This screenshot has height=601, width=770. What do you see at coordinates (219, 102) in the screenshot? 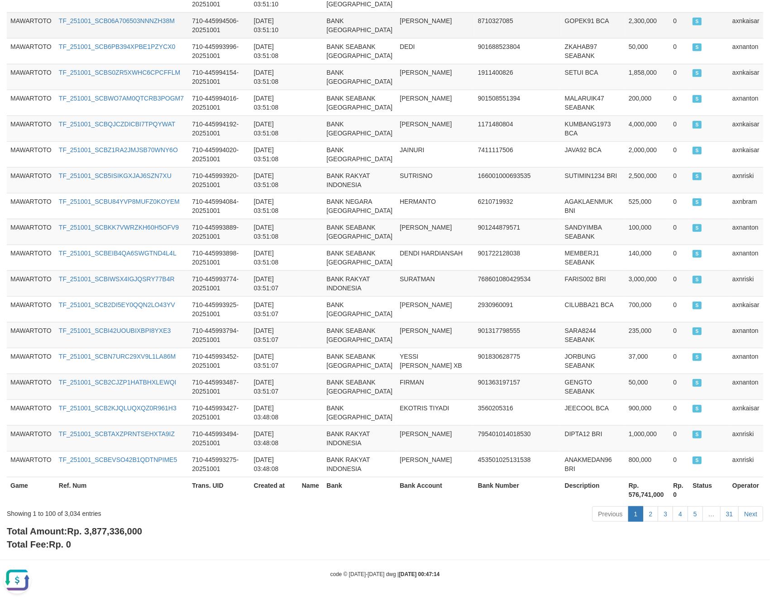
I see `td: 710-445994016-20251001` at bounding box center [219, 102].